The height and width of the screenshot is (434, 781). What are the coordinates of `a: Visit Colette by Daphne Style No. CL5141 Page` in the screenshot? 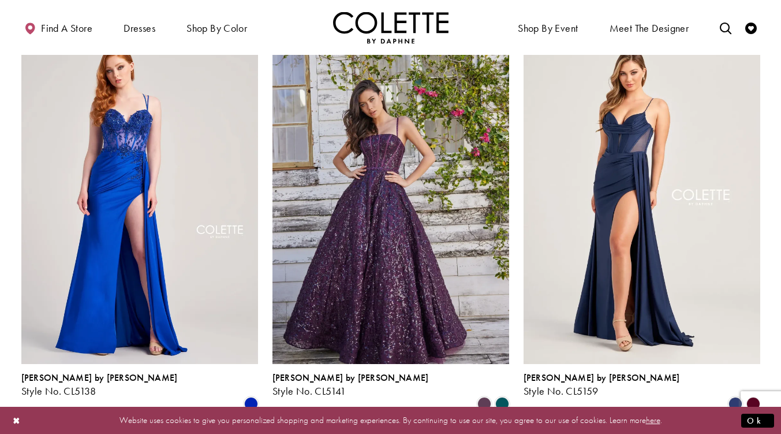 It's located at (391, 192).